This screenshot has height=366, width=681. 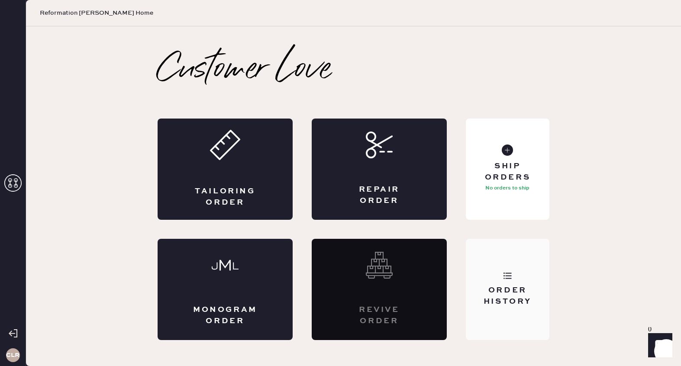 What do you see at coordinates (379, 195) in the screenshot?
I see `div: Repair Order` at bounding box center [379, 195].